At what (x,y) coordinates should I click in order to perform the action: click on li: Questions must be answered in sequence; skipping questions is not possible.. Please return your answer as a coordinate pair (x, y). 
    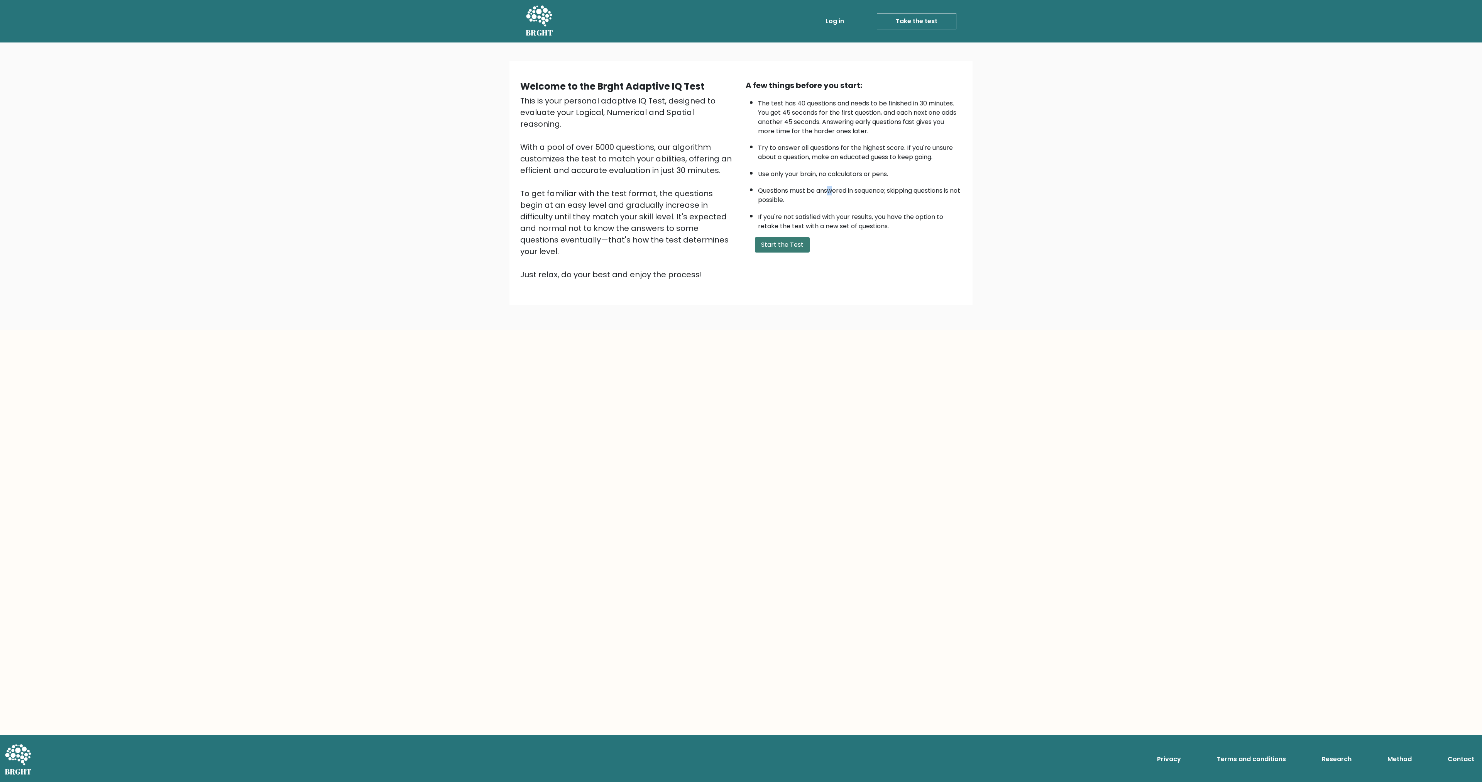
    Looking at the image, I should click on (860, 193).